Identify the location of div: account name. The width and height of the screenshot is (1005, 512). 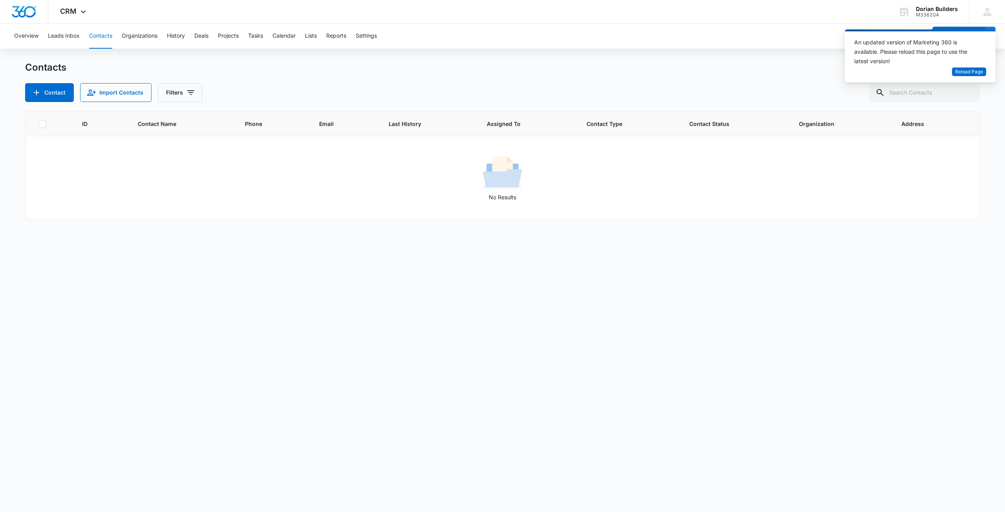
(937, 9).